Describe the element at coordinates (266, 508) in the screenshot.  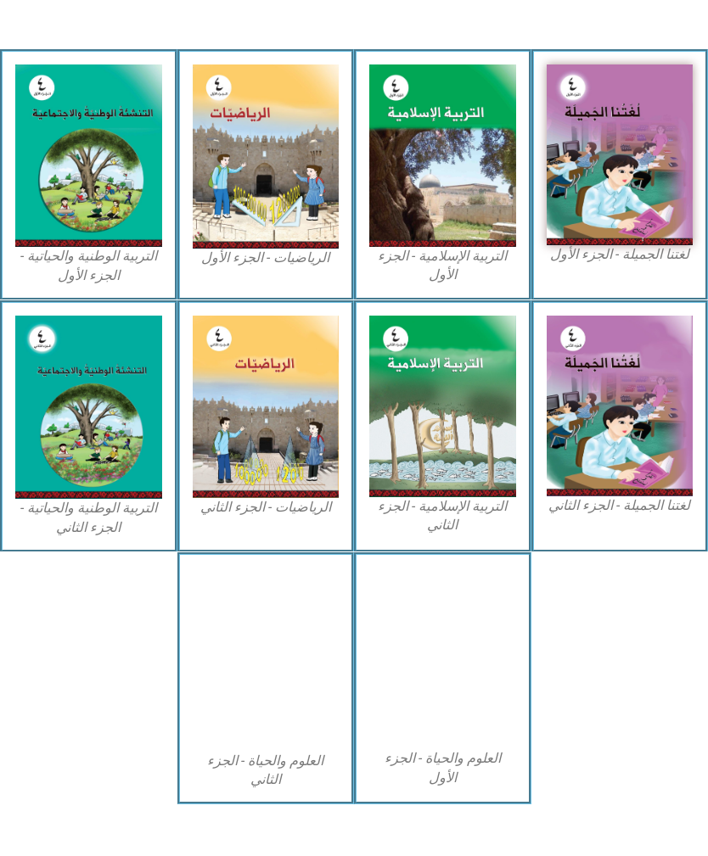
I see `figcaption: الرياضيات - الجزء الثاني` at that location.